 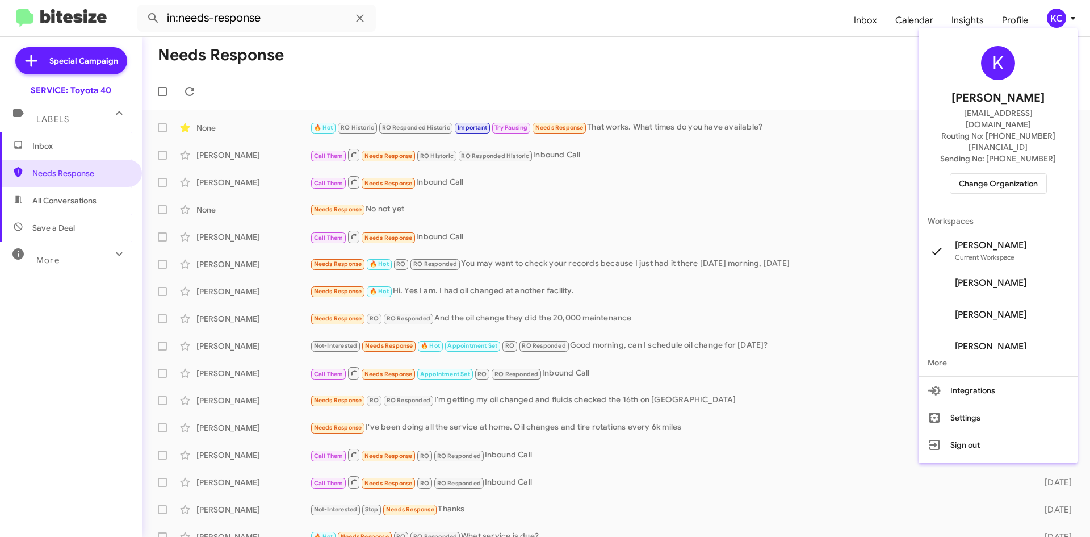 I want to click on span: Workspaces, so click(x=998, y=221).